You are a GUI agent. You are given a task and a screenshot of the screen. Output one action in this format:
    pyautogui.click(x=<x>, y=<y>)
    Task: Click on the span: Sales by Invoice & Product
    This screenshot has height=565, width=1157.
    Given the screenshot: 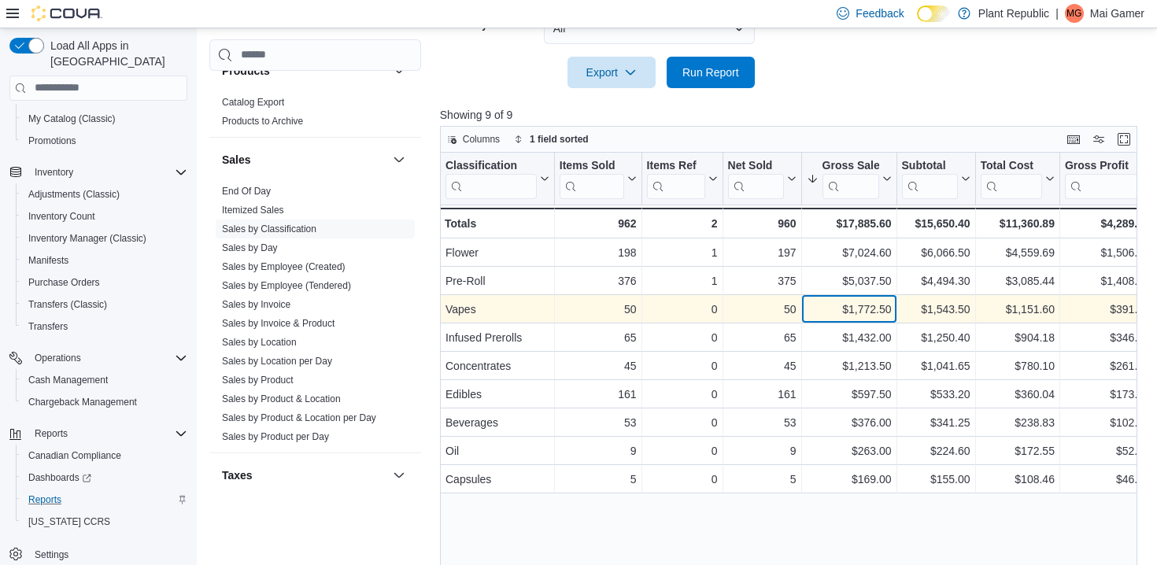 What is the action you would take?
    pyautogui.click(x=278, y=323)
    